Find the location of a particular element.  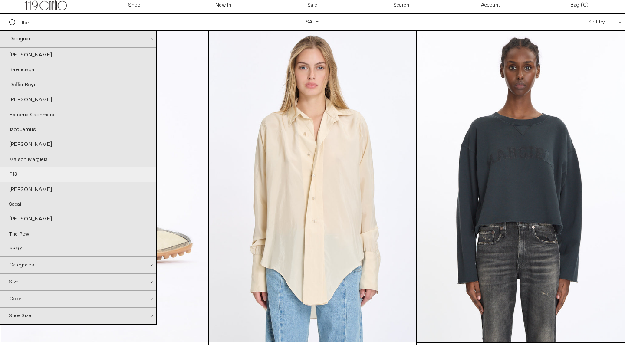

a: Balenciaga is located at coordinates (78, 70).